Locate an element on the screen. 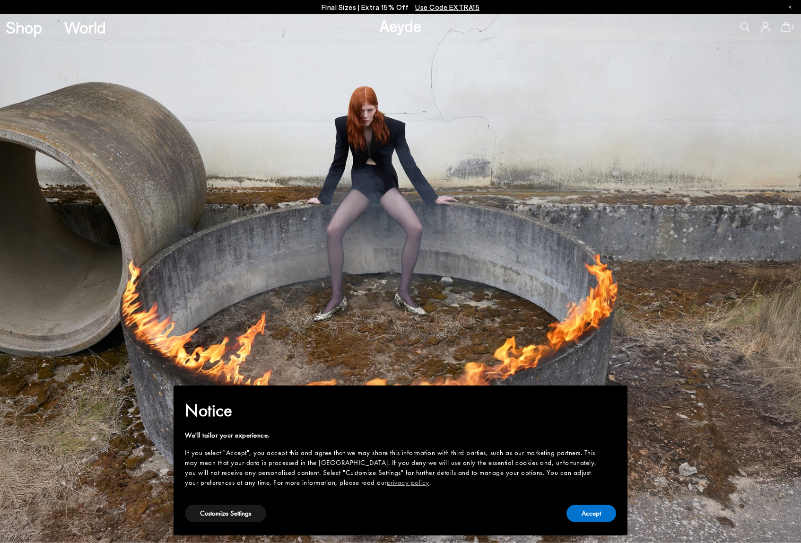 This screenshot has height=543, width=801. div: We'll tailor your experience. is located at coordinates (393, 435).